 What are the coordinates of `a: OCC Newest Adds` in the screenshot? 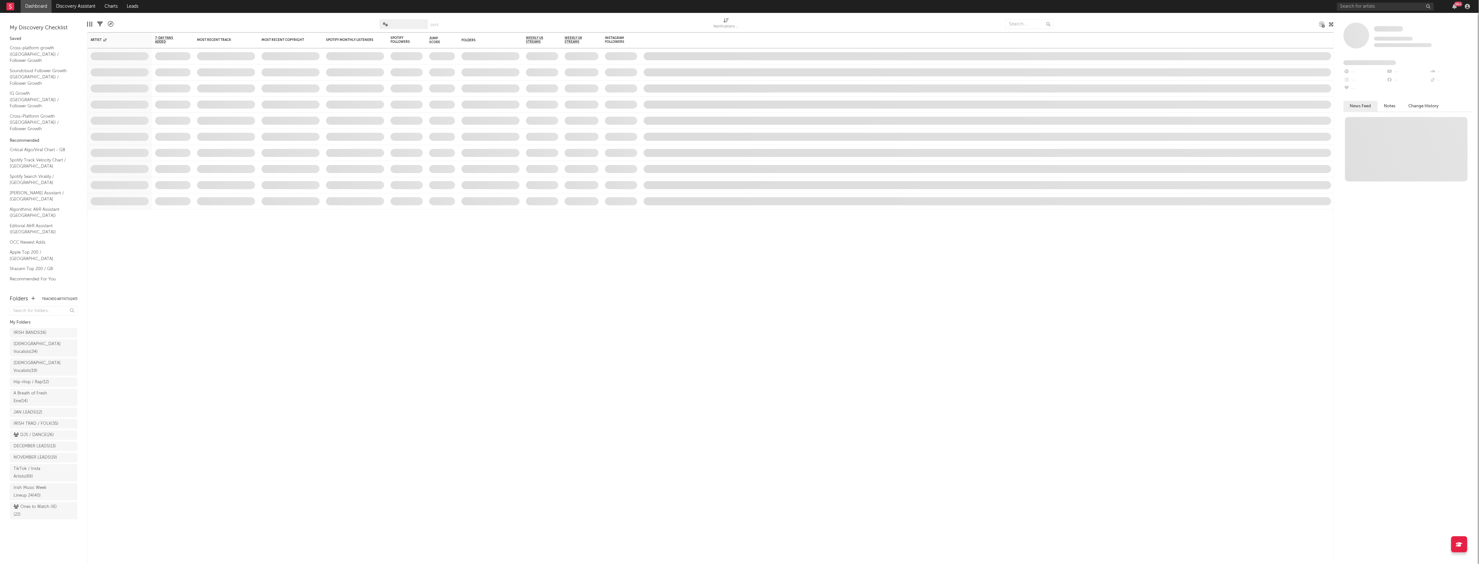 It's located at (40, 242).